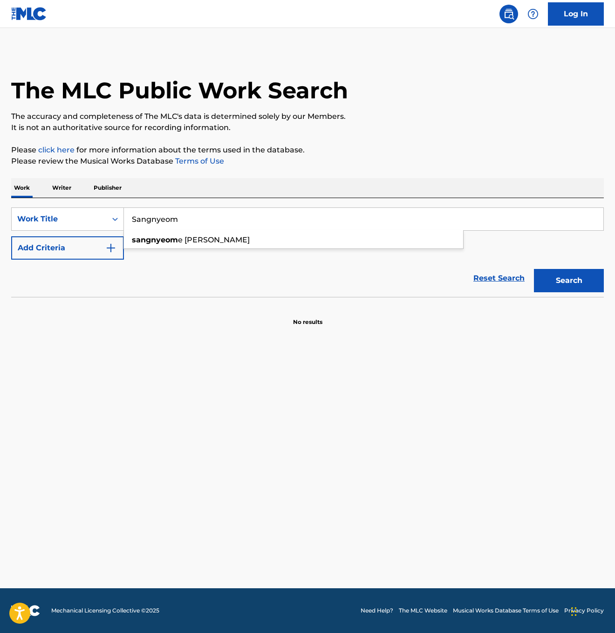 This screenshot has width=615, height=633. I want to click on a: Musical Works Database Terms of Use, so click(506, 611).